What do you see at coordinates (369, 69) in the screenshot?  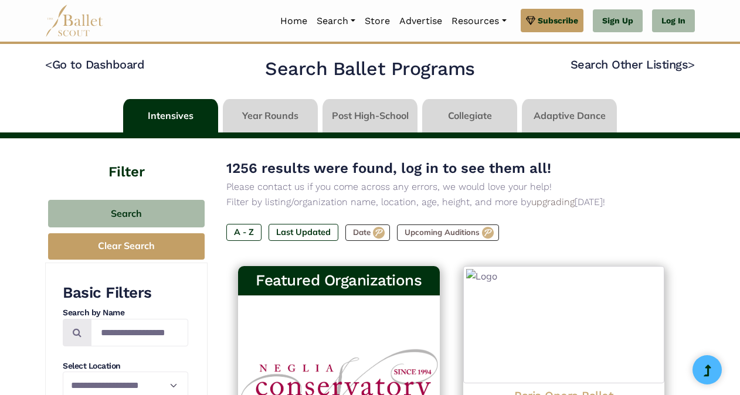 I see `h2: Search Ballet Programs` at bounding box center [369, 69].